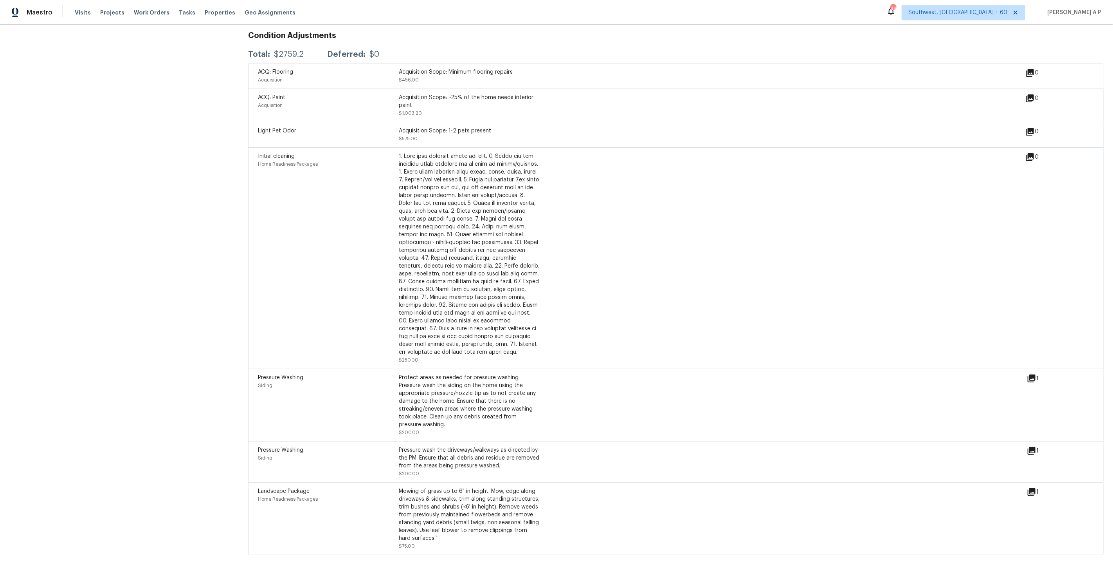  Describe the element at coordinates (469, 514) in the screenshot. I see `div: Mowing of grass up to 6" in height. Mow, edge along driveways & sidewalks, trim along standing st...` at that location.